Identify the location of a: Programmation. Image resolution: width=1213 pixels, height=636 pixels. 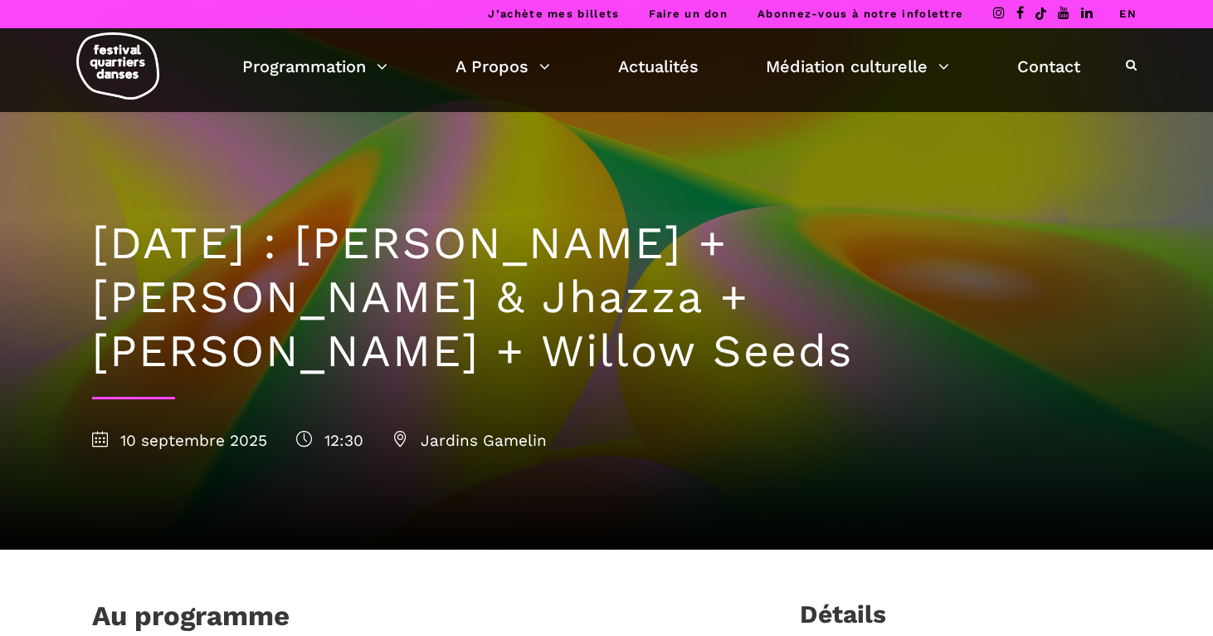
(315, 66).